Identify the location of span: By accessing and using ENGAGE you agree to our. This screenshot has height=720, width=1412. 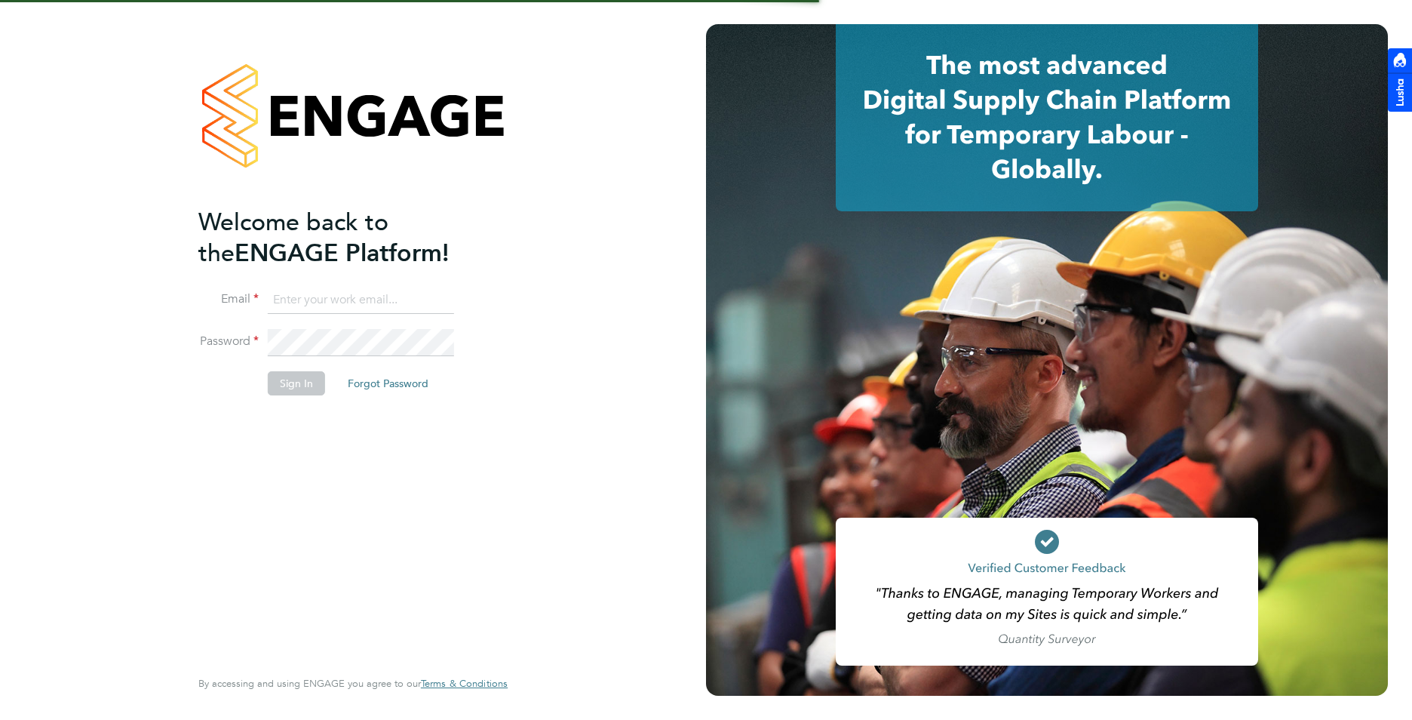
(353, 683).